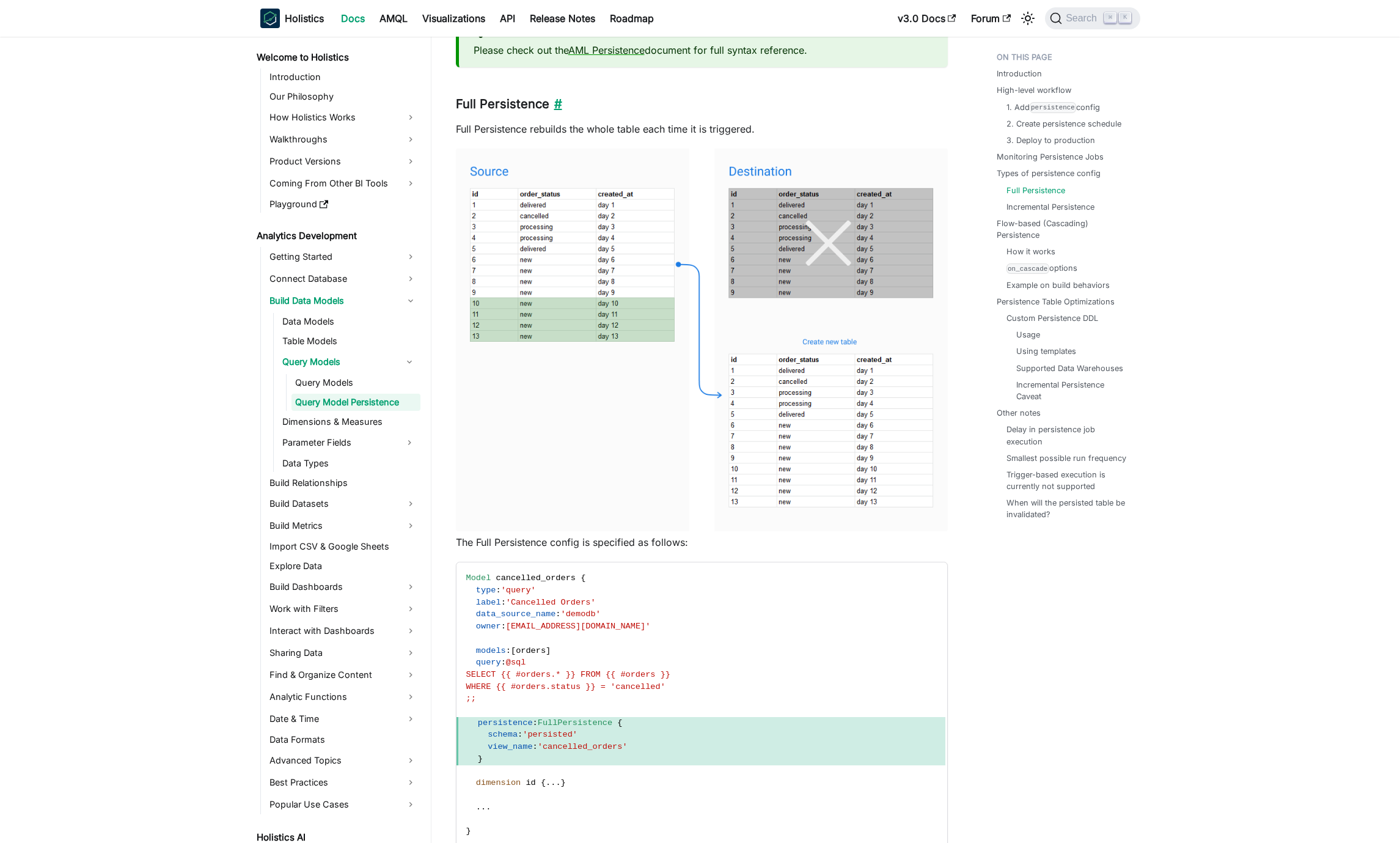 This screenshot has width=1400, height=843. Describe the element at coordinates (343, 183) in the screenshot. I see `a: Coming From Other BI Tools` at that location.